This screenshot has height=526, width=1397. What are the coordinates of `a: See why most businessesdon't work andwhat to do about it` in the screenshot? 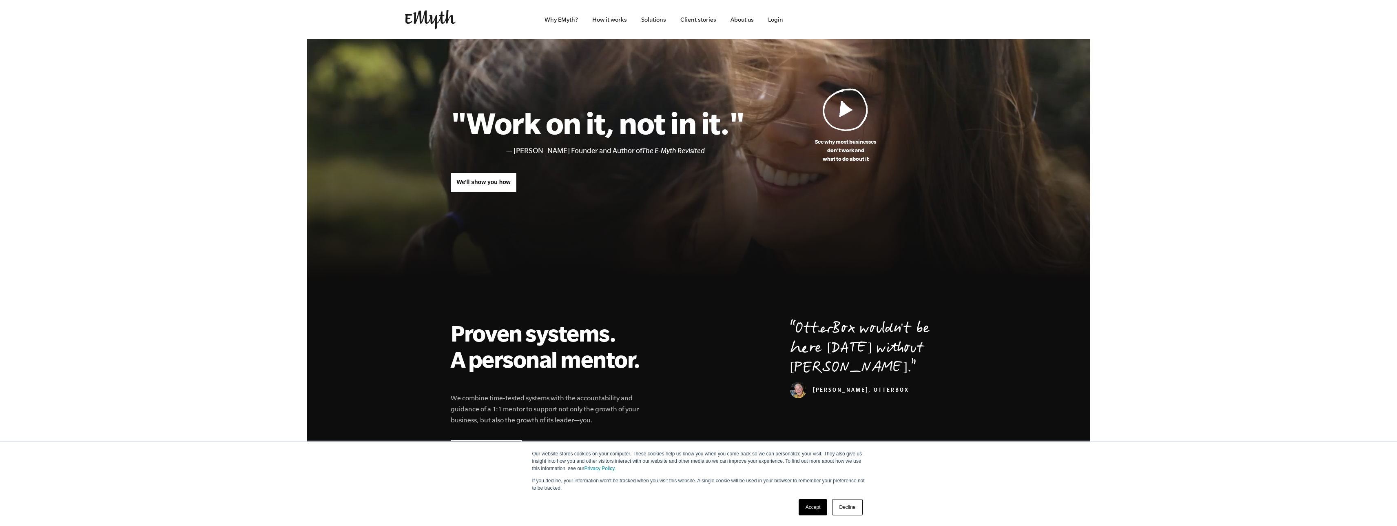 It's located at (846, 126).